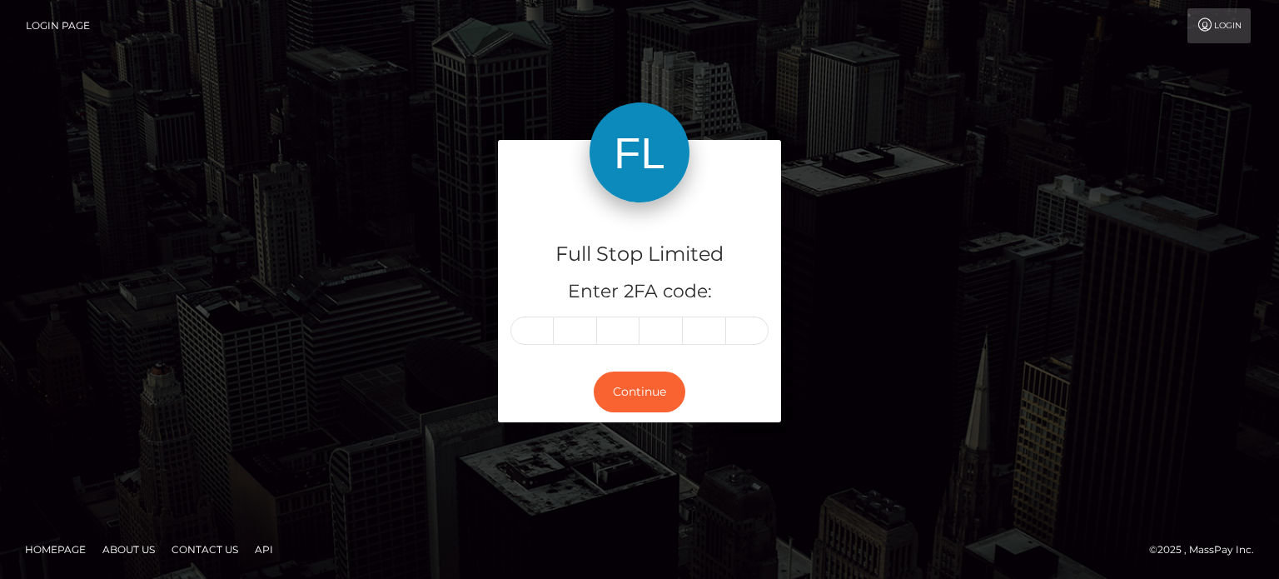 Image resolution: width=1279 pixels, height=579 pixels. What do you see at coordinates (639, 391) in the screenshot?
I see `button: Continue` at bounding box center [639, 391].